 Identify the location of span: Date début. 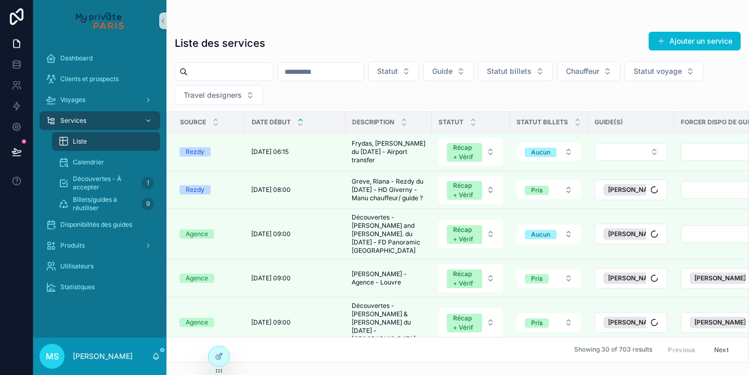
(271, 122).